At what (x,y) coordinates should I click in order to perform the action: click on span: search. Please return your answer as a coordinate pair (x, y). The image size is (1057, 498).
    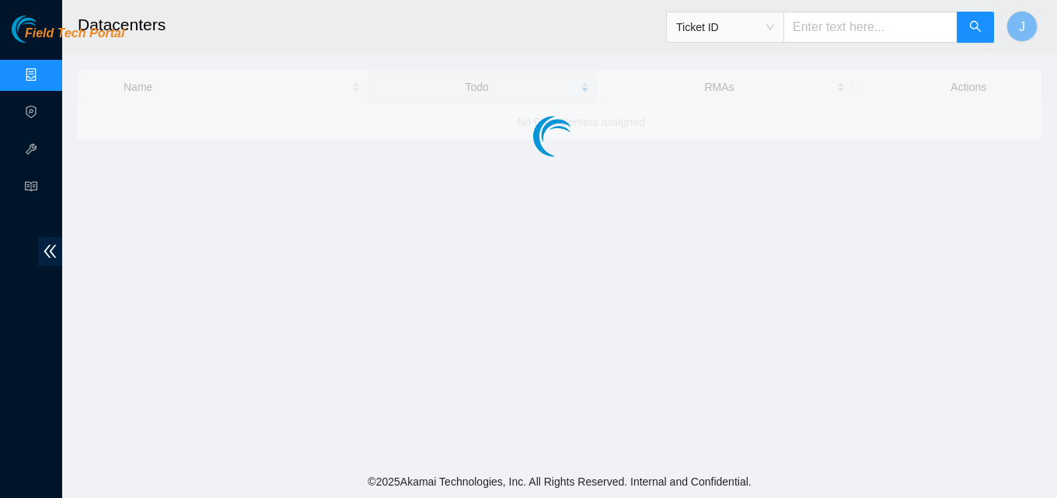
    Looking at the image, I should click on (975, 27).